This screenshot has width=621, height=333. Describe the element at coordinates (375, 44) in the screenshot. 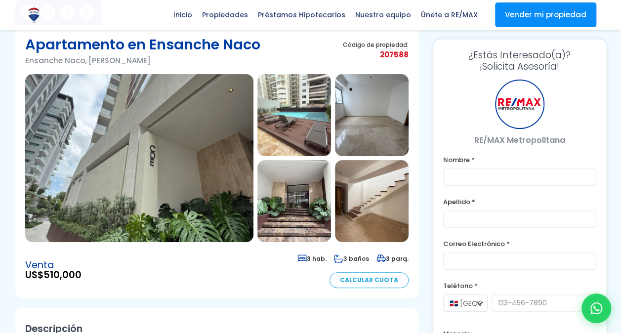

I see `span: Código de propiedad:` at that location.